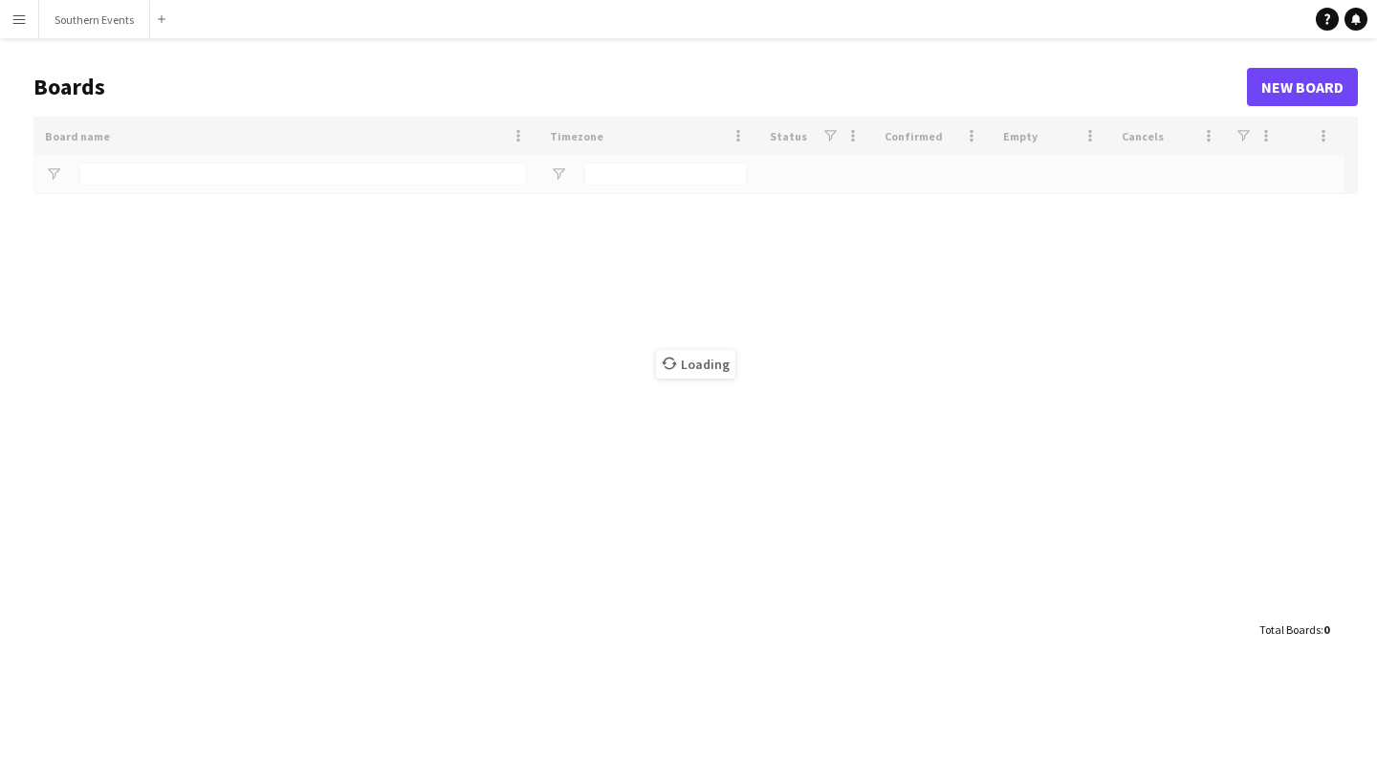 The height and width of the screenshot is (783, 1377). What do you see at coordinates (1327, 629) in the screenshot?
I see `span: 0` at bounding box center [1327, 629].